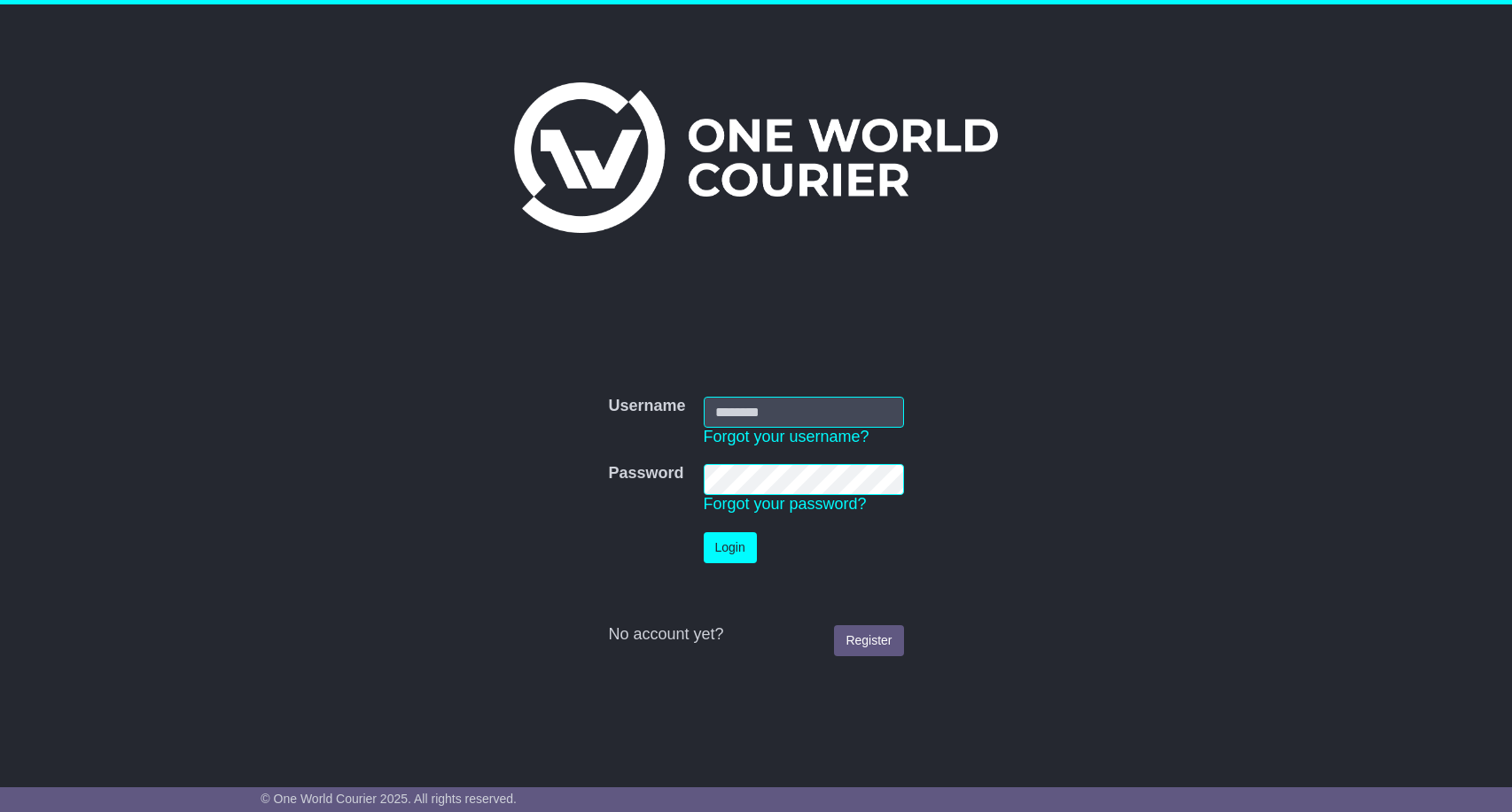  What do you see at coordinates (645, 474) in the screenshot?
I see `label: Password` at bounding box center [645, 474].